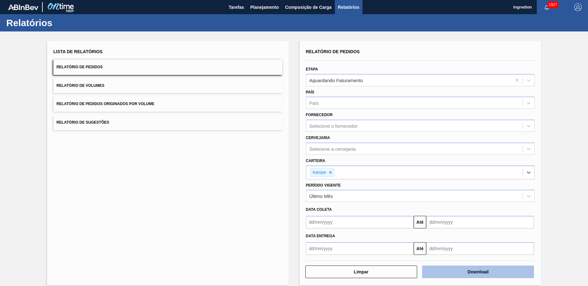  What do you see at coordinates (334, 126) in the screenshot?
I see `div: Selecione o fornecedor` at bounding box center [334, 126].